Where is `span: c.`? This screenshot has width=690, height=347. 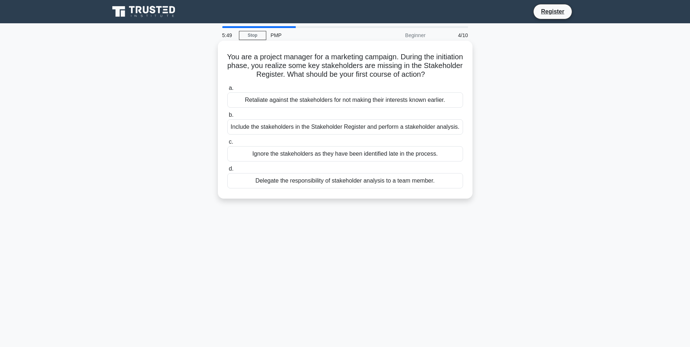 span: c. is located at coordinates (231, 141).